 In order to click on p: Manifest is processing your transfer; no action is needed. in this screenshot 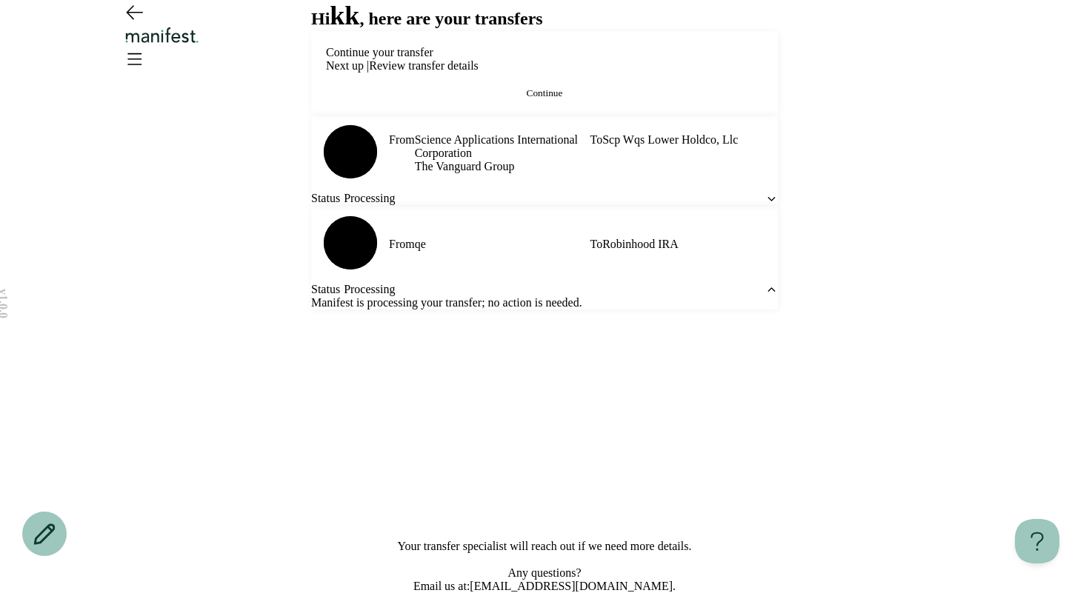, I will do `click(544, 303)`.